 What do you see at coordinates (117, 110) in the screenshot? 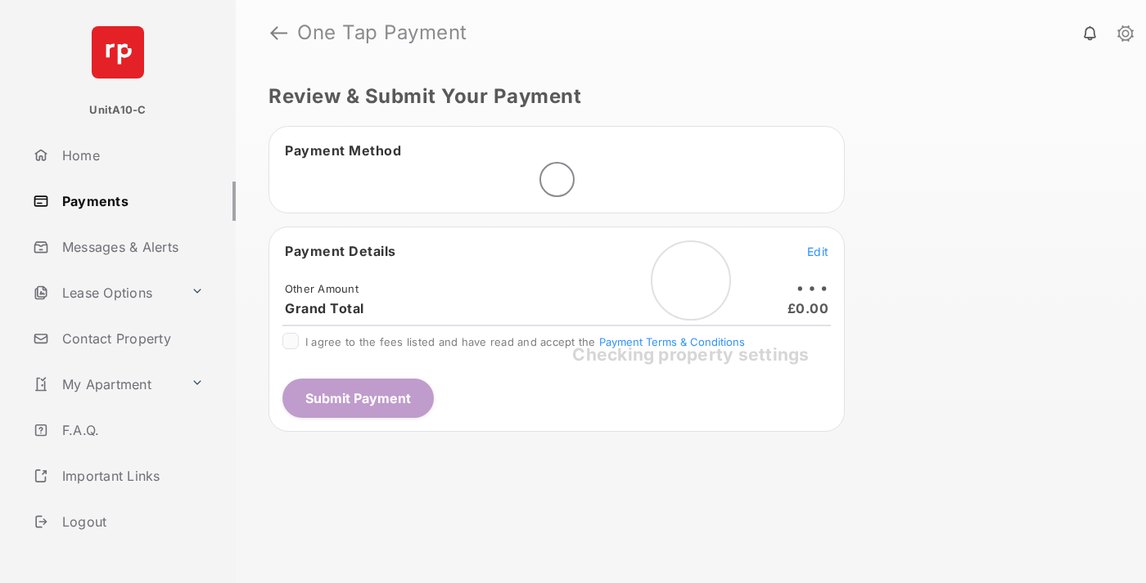
I see `p: UnitA10-C` at bounding box center [117, 110].